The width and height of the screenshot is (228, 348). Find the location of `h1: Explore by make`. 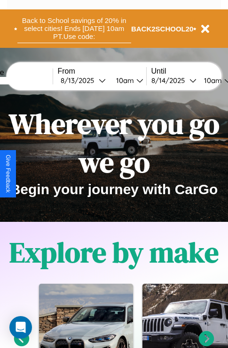

h1: Explore by make is located at coordinates (114, 252).